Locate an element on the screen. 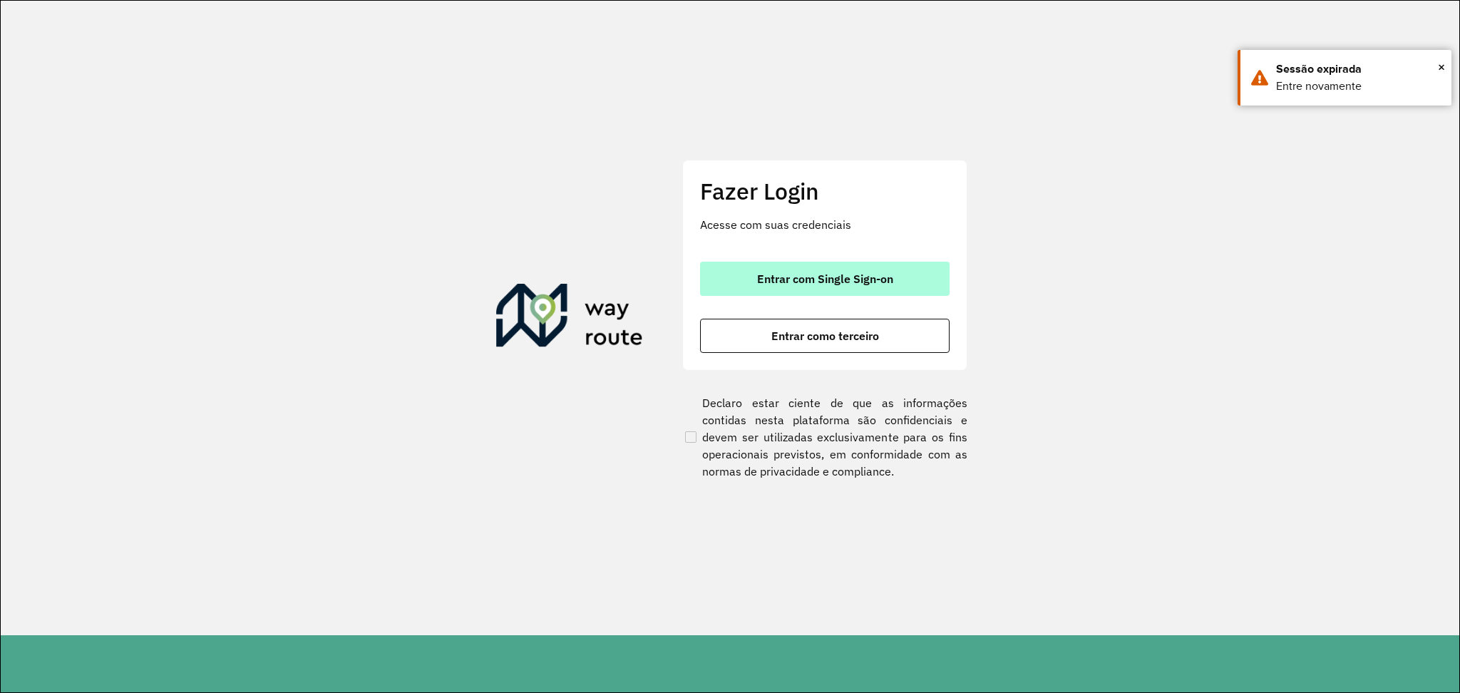 Image resolution: width=1460 pixels, height=693 pixels. button: Close is located at coordinates (1442, 67).